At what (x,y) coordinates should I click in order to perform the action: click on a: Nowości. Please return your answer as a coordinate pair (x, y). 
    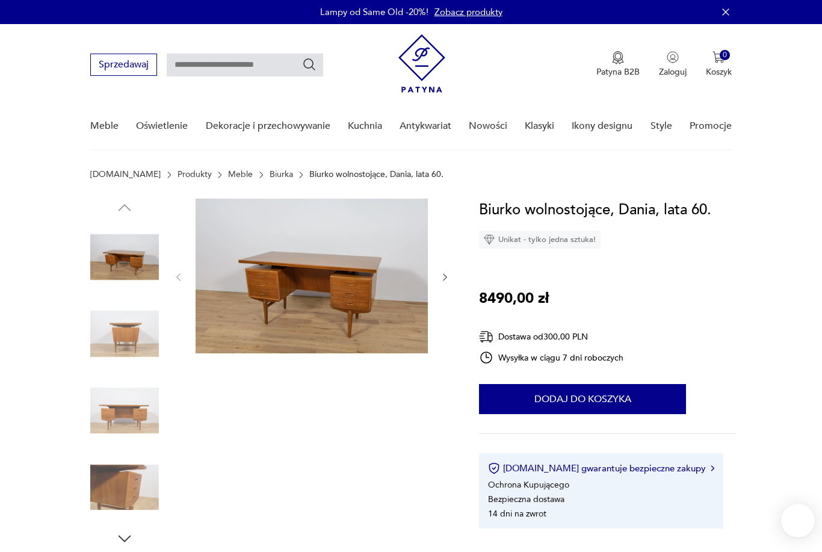
    Looking at the image, I should click on (488, 126).